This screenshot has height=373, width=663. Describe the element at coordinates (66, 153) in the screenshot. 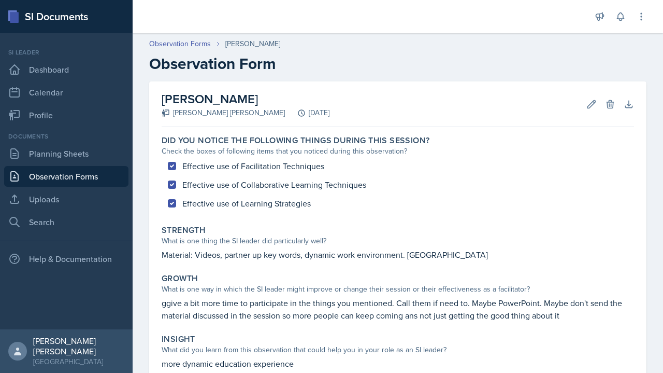

I see `a: Planning Sheets` at that location.